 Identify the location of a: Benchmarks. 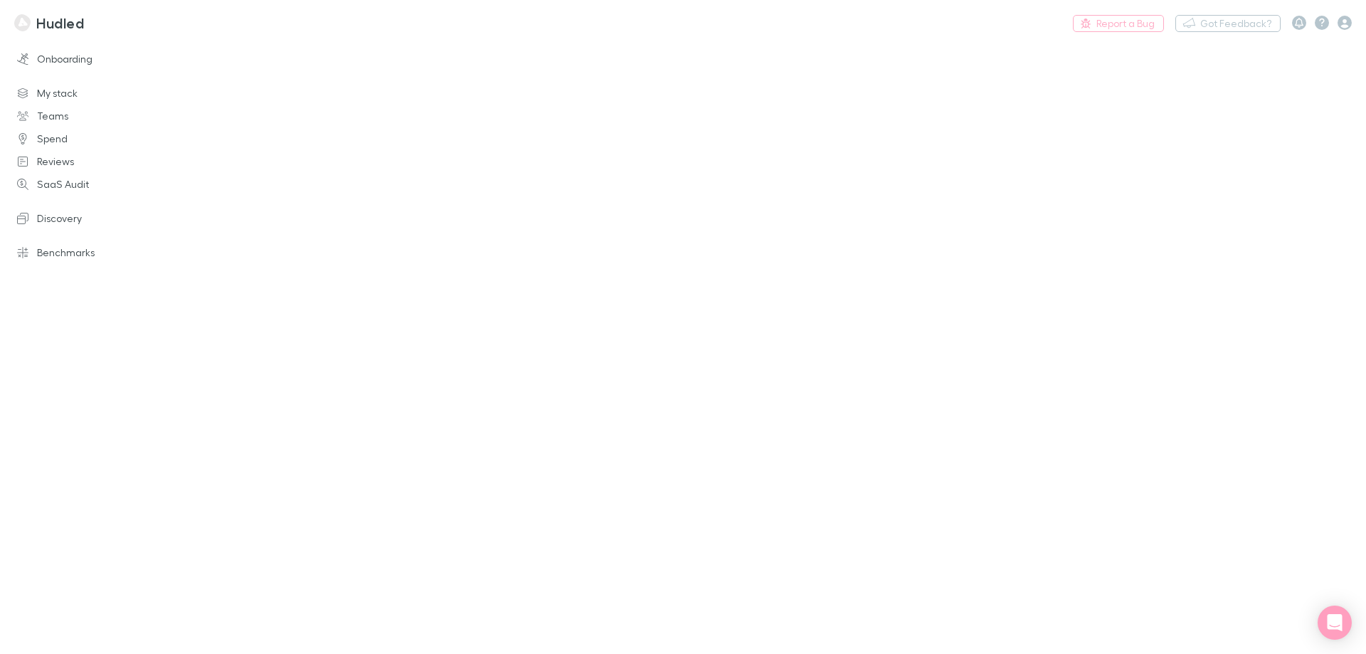
(97, 253).